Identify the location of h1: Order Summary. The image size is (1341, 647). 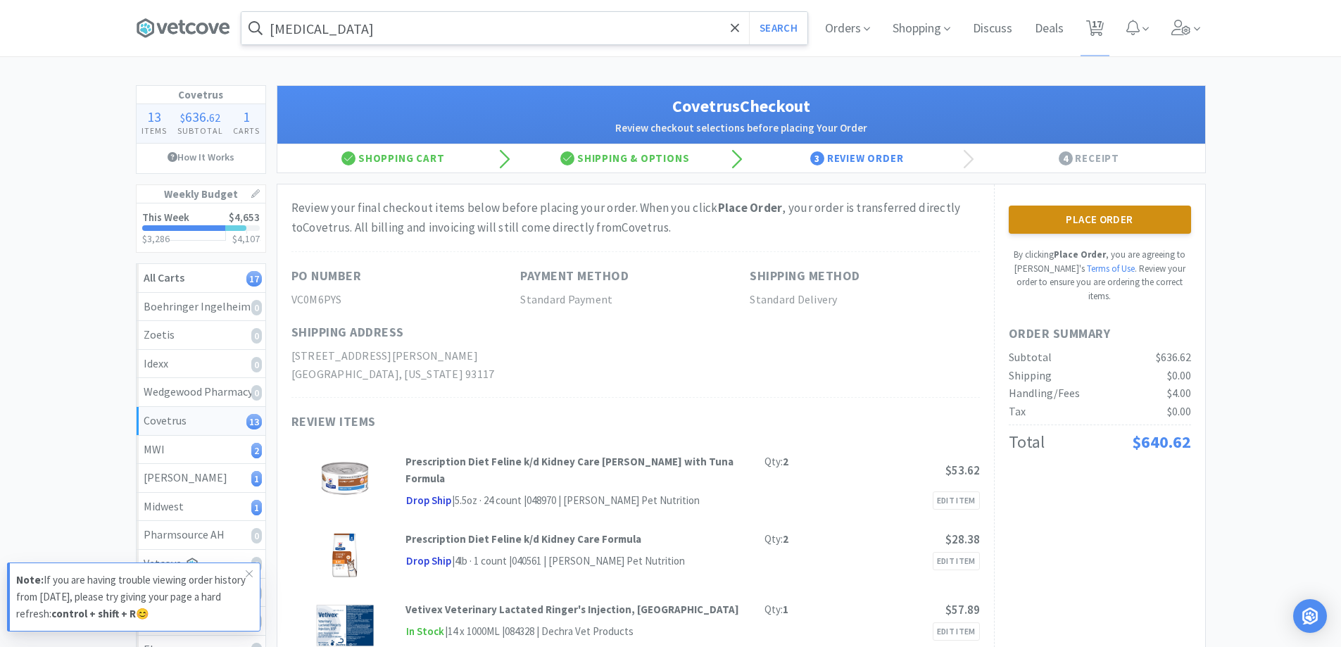
(1099, 334).